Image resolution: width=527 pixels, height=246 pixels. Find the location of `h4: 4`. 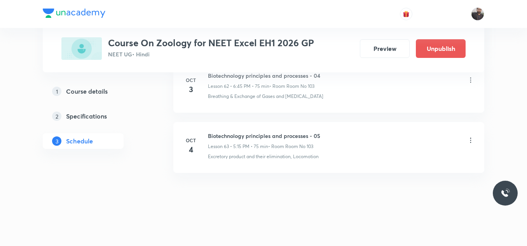

h4: 4 is located at coordinates (191, 150).